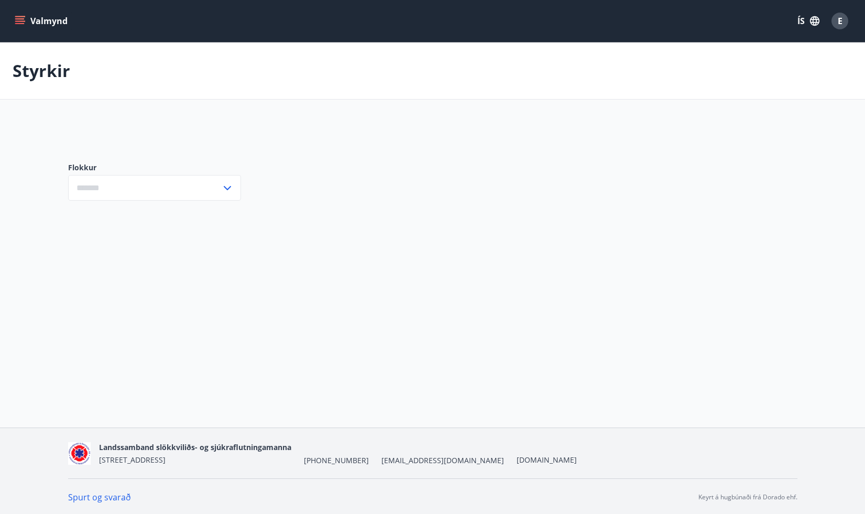  What do you see at coordinates (155, 168) in the screenshot?
I see `label: Flokkur` at bounding box center [155, 168].